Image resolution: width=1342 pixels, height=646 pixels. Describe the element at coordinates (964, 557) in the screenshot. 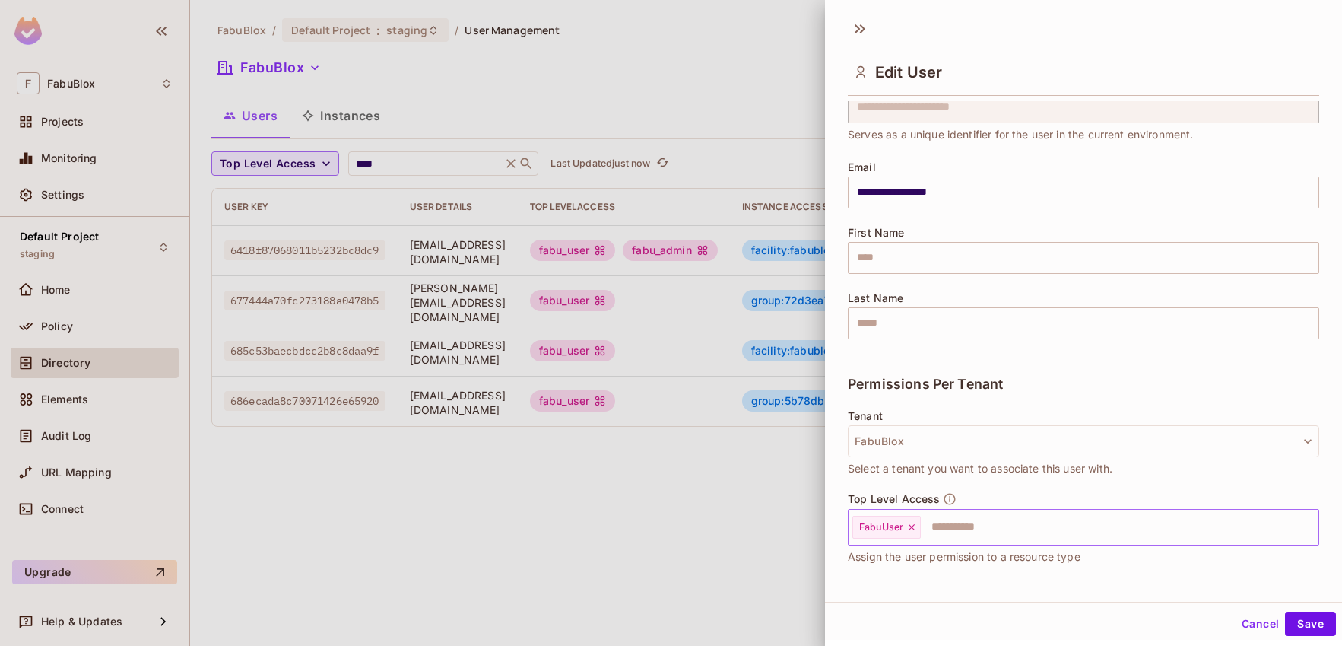

I see `span: Assign the user permission to a resource type` at that location.